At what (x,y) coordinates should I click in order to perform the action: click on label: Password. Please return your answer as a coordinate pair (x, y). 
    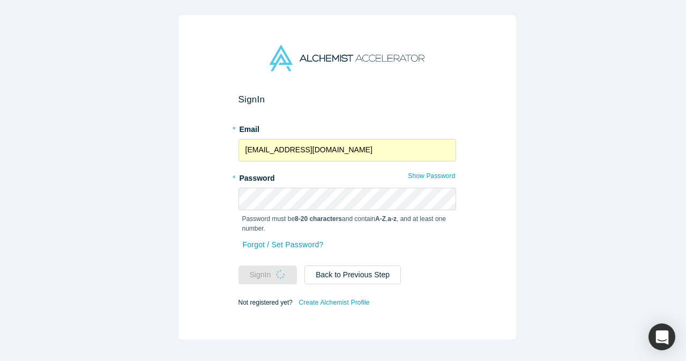
    Looking at the image, I should click on (347, 176).